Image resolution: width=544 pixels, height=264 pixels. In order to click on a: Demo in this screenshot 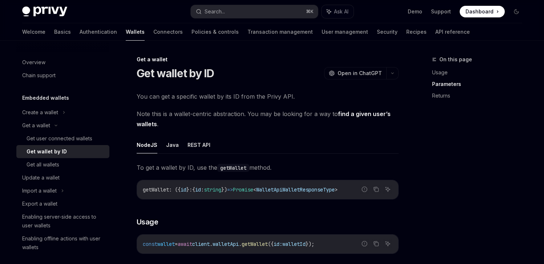, I will do `click(415, 12)`.